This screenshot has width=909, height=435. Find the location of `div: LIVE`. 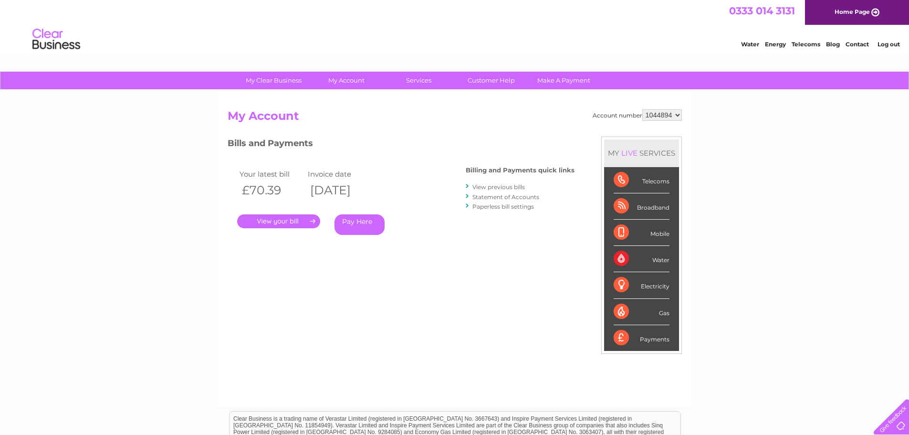

div: LIVE is located at coordinates (630, 153).